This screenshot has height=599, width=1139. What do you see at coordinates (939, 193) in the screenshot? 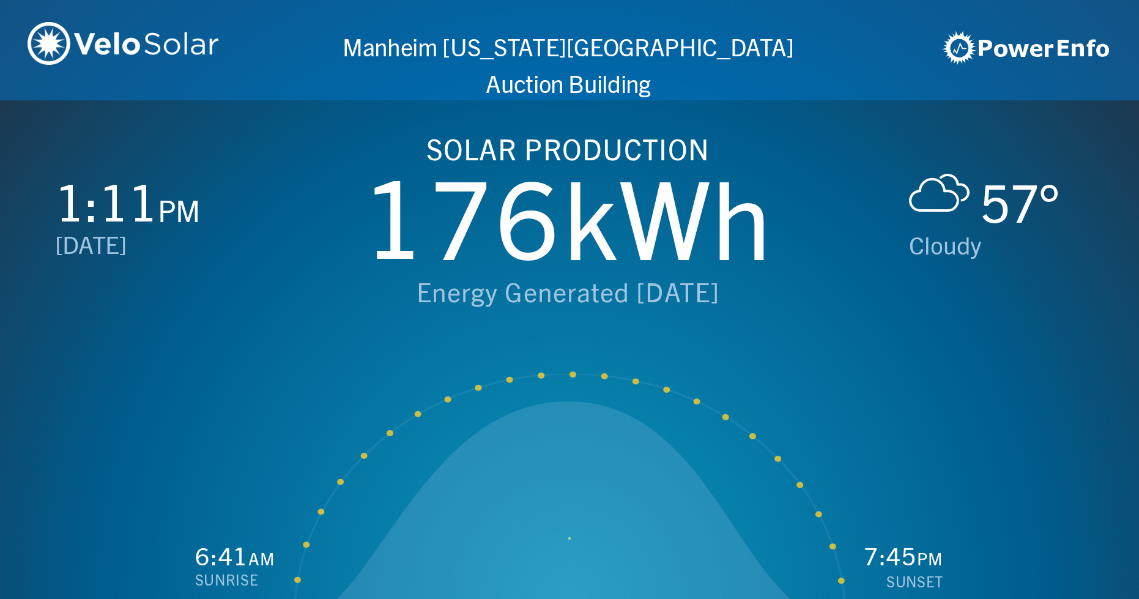
I see `img: Velo_Icons_04d.png` at bounding box center [939, 193].